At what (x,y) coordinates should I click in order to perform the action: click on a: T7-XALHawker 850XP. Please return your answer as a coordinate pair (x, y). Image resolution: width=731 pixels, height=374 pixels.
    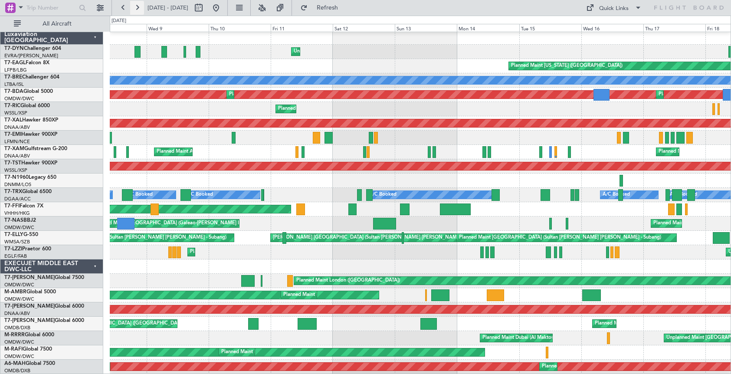
    Looking at the image, I should click on (31, 120).